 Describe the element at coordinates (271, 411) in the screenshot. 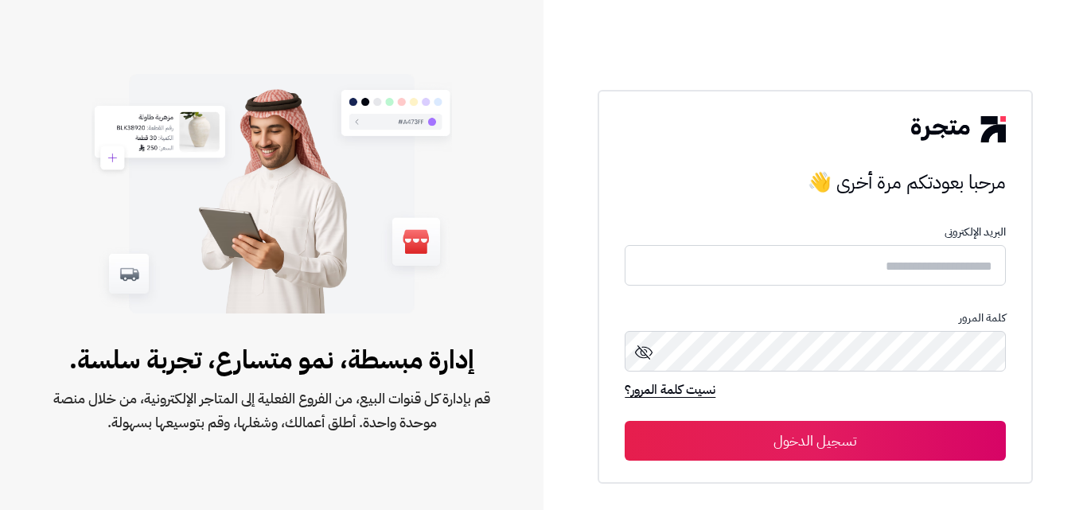

I see `span: قم بإدارة كل قنوات البيع، من الفروع الفعلية إلى المتاجر الإلكترونية، من خلال منصة موحدة واحدة. أط...` at that location.